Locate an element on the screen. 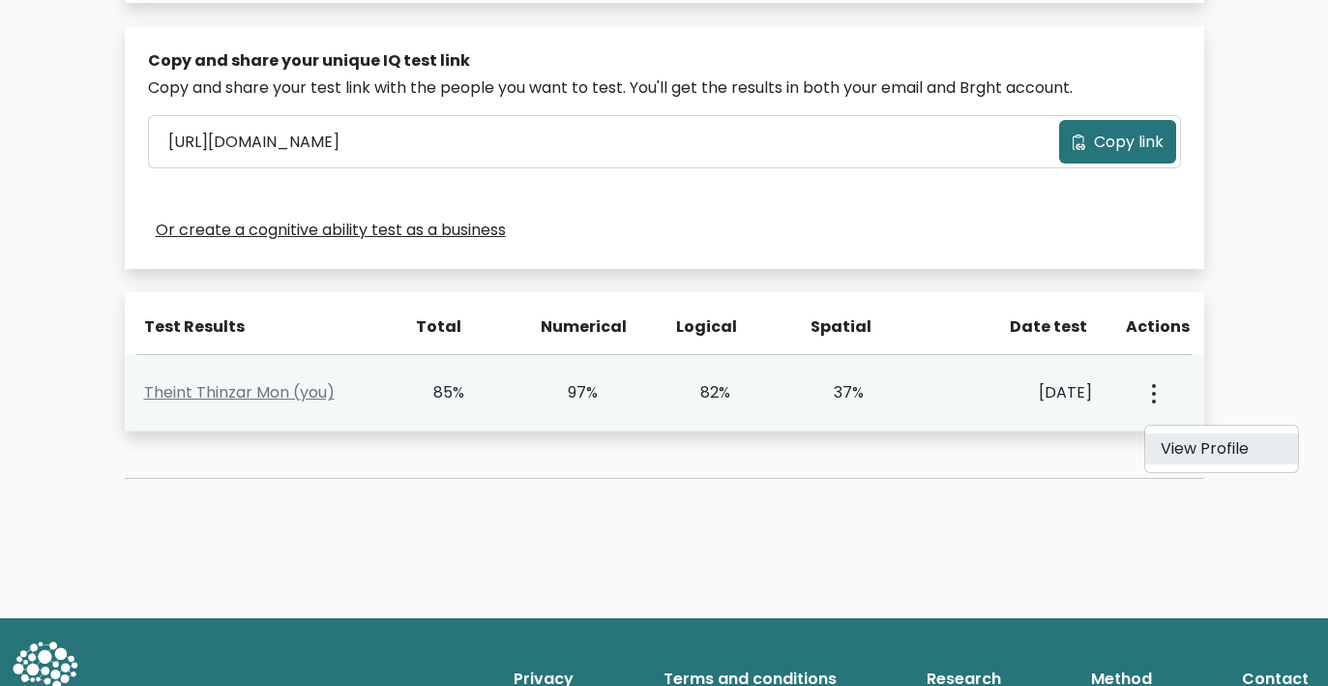  div: 82% is located at coordinates (703, 393).